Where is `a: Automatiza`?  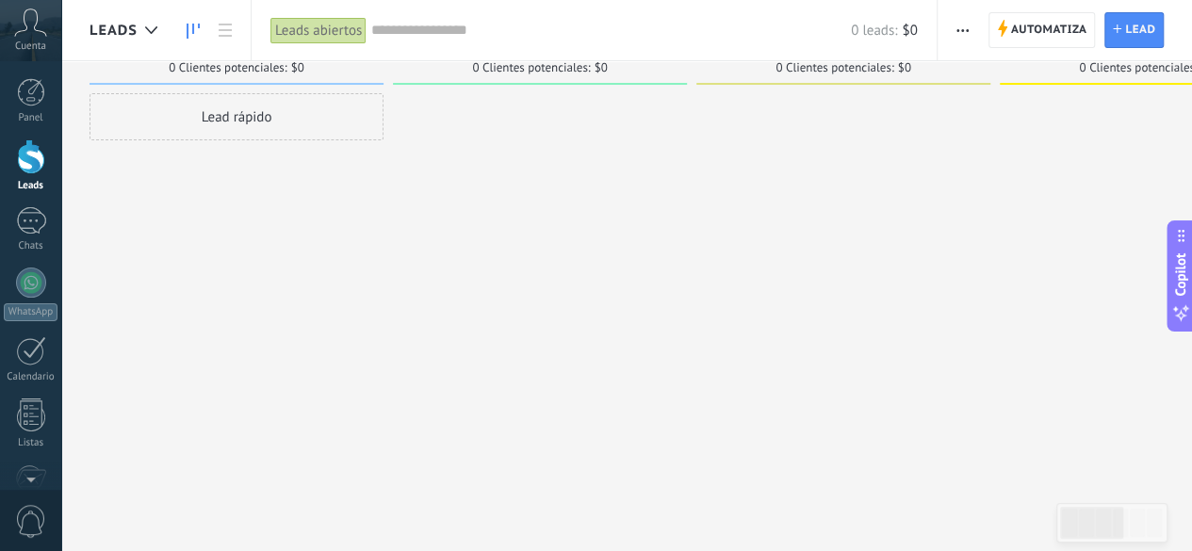 a: Automatiza is located at coordinates (1042, 30).